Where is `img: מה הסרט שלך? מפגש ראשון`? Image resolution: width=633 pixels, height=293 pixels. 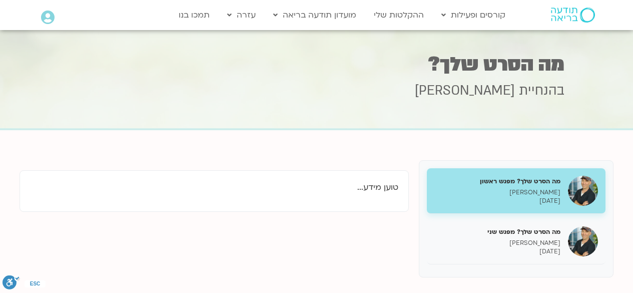
img: מה הסרט שלך? מפגש ראשון is located at coordinates (583, 191).